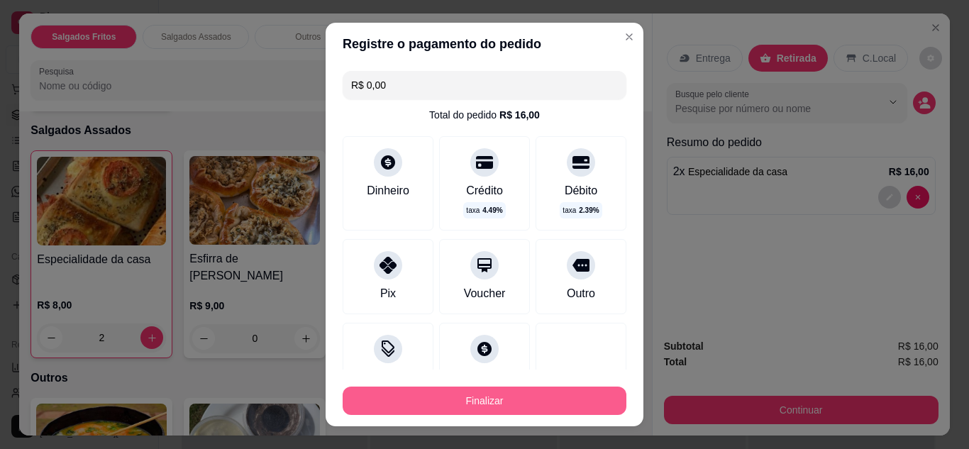  I want to click on div: Crédito, so click(485, 191).